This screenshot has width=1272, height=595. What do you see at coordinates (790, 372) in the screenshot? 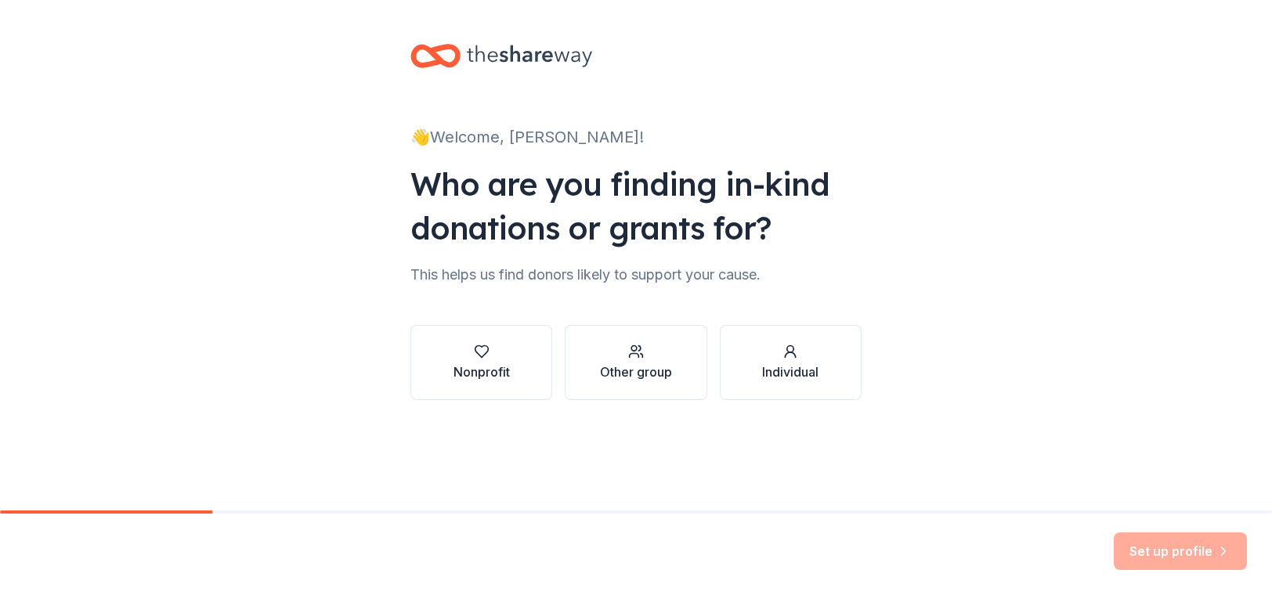
I see `div: Individual` at bounding box center [790, 372].